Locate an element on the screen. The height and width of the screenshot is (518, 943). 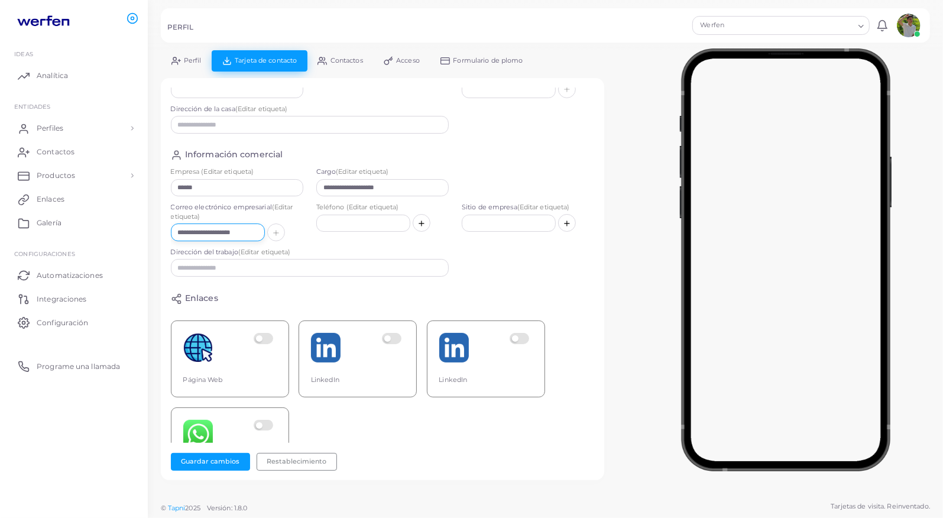
button: Restablecimiento is located at coordinates (297, 462).